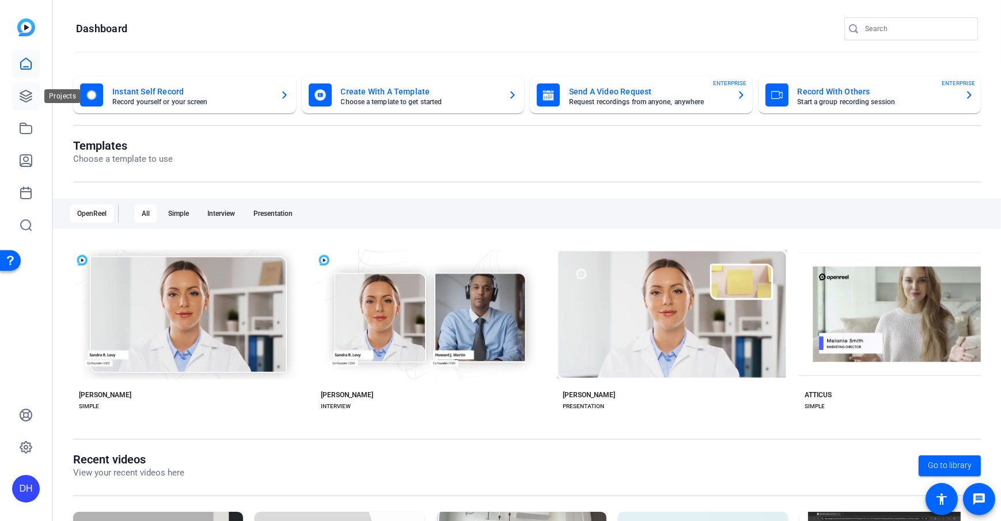 The image size is (1001, 521). I want to click on div: Presentation, so click(273, 214).